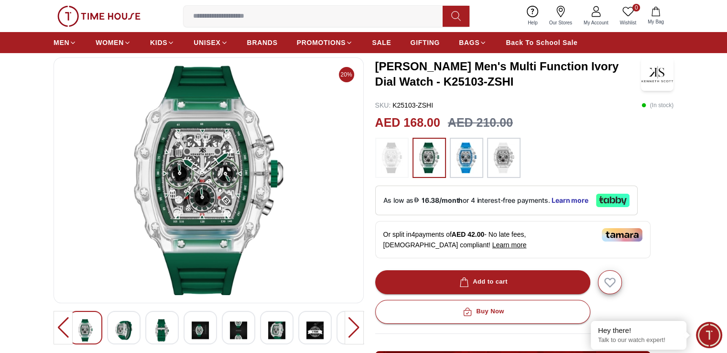 The width and height of the screenshot is (727, 353). I want to click on a: Our Stores, so click(560, 16).